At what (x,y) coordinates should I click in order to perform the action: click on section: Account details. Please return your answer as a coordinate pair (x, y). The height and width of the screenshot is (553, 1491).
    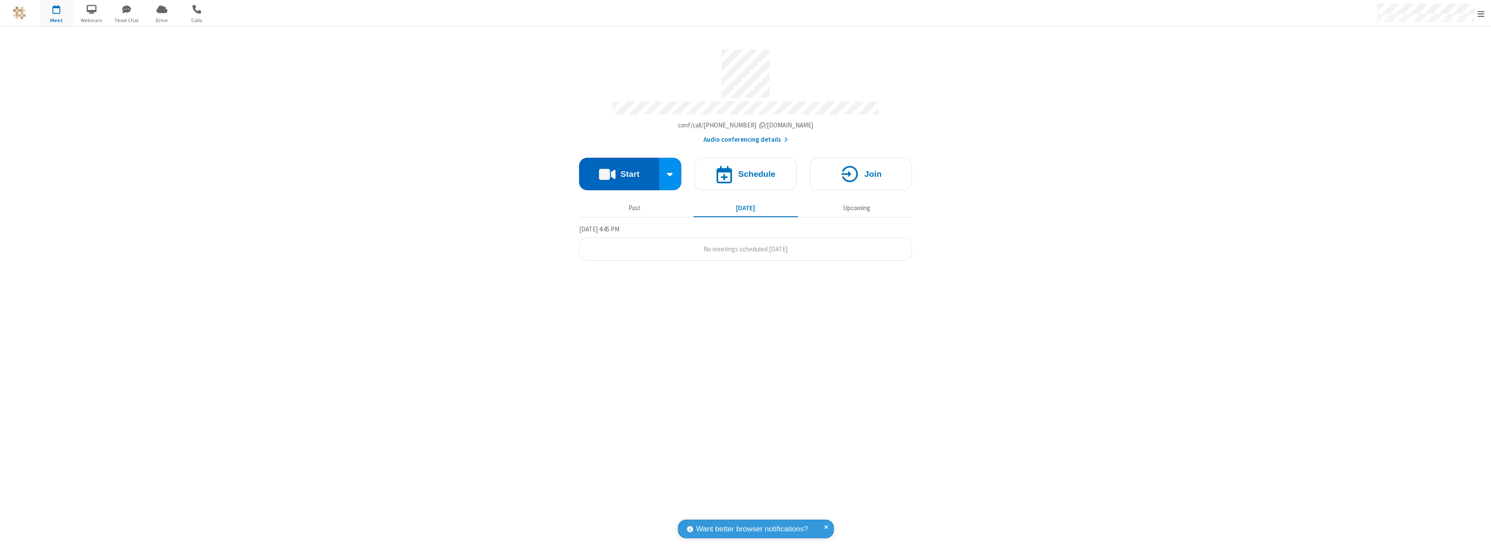
    Looking at the image, I should click on (746, 94).